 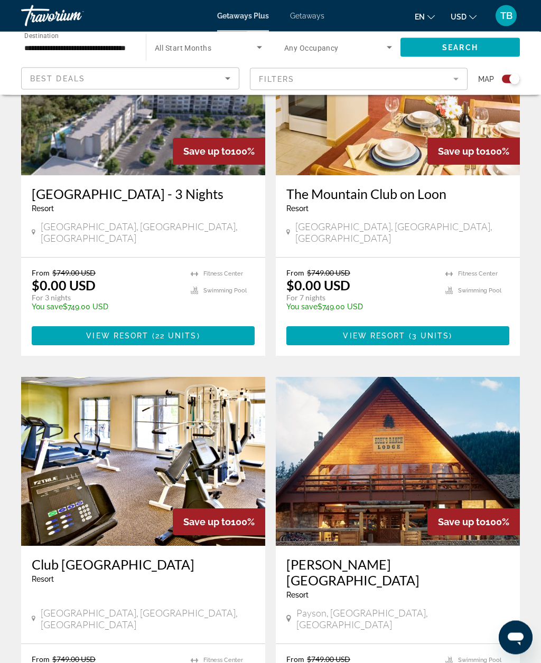 I want to click on a: View Resort(3 units), so click(x=398, y=336).